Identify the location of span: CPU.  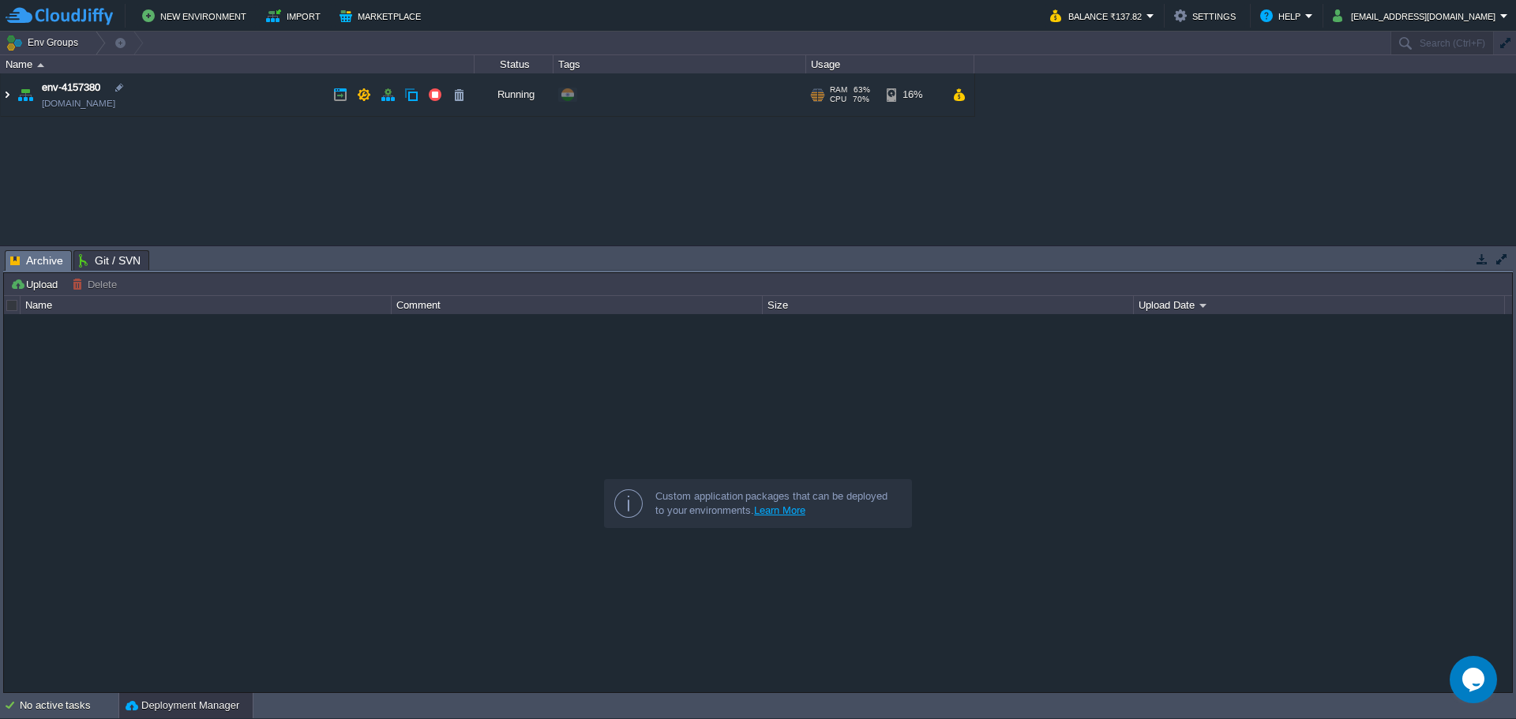
(837, 99).